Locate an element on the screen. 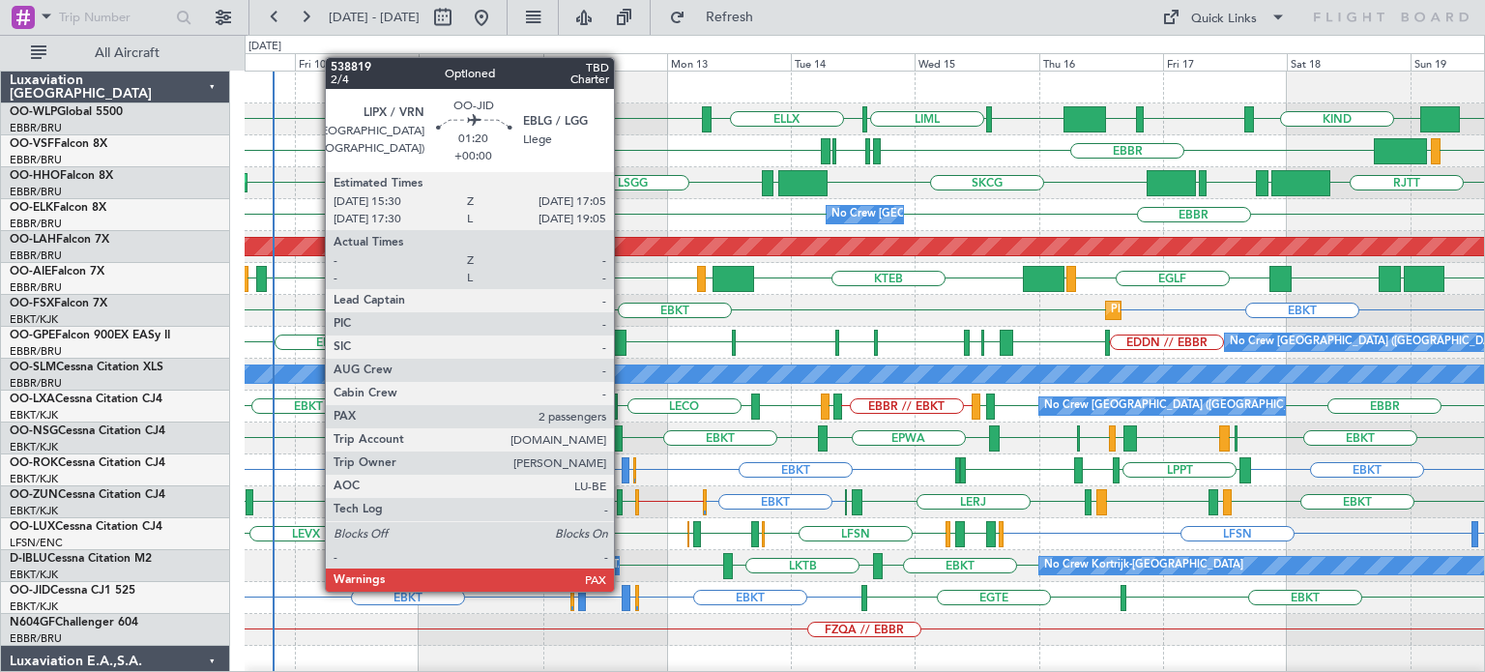 Image resolution: width=1485 pixels, height=672 pixels. a: D-IBLUCessna Citation M2 is located at coordinates (80, 559).